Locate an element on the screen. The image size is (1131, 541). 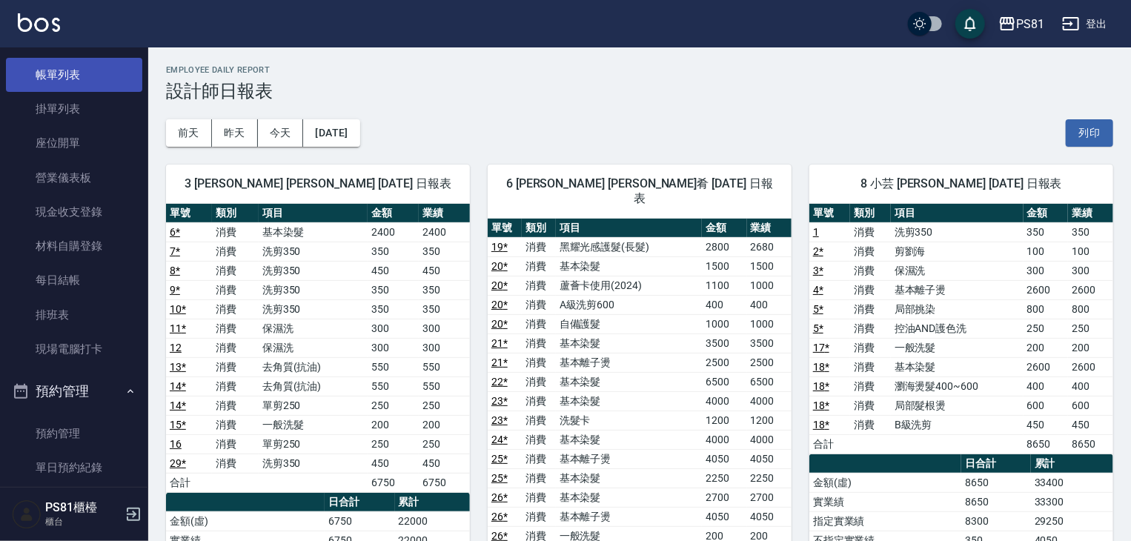
td: 550 is located at coordinates (393, 386).